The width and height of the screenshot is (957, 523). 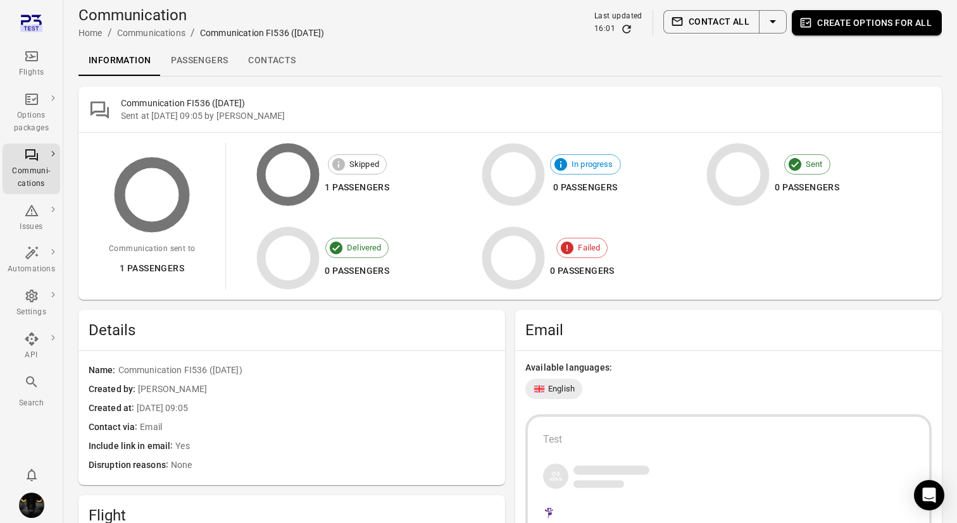 What do you see at coordinates (333, 466) in the screenshot?
I see `span: None` at bounding box center [333, 466].